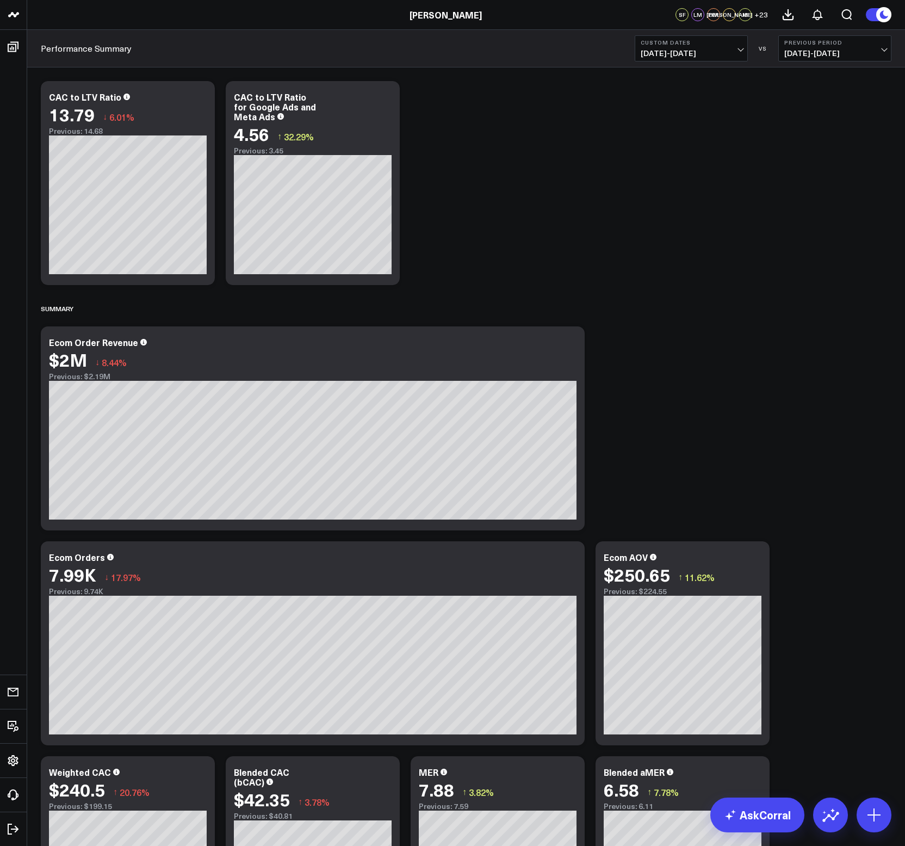 This screenshot has width=905, height=846. Describe the element at coordinates (114, 362) in the screenshot. I see `span: 8.44%` at that location.